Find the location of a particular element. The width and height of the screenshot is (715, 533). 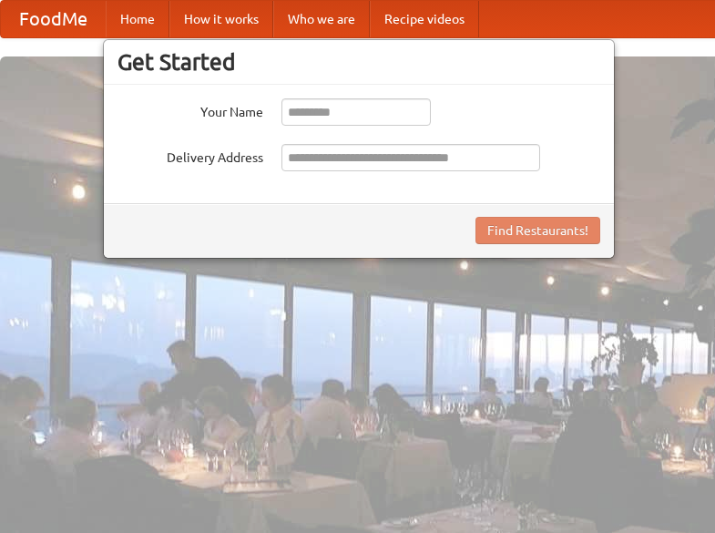

a: Recipe videos is located at coordinates (424, 19).